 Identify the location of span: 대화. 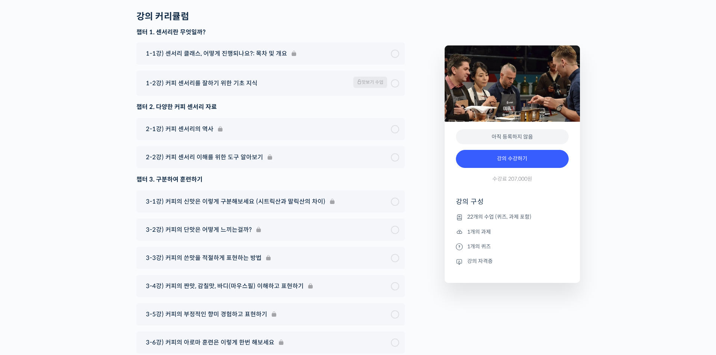
(73, 253).